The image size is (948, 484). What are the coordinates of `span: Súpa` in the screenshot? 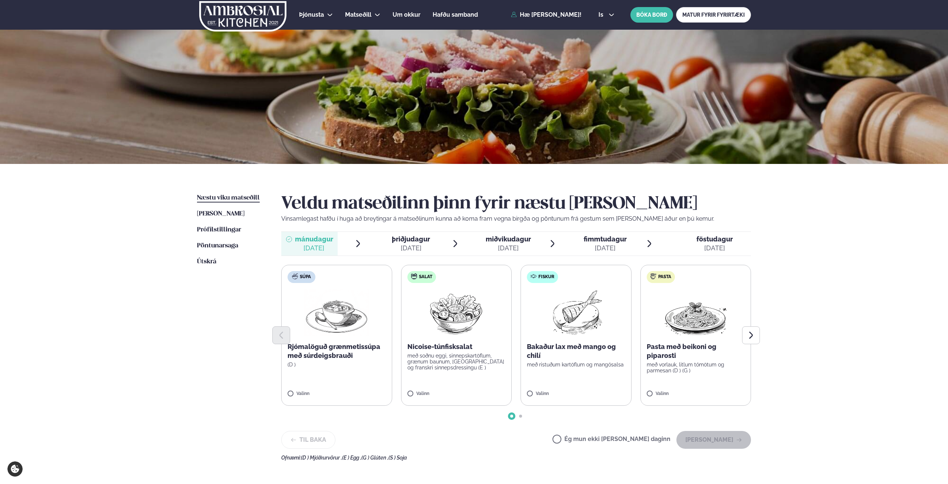 It's located at (305, 277).